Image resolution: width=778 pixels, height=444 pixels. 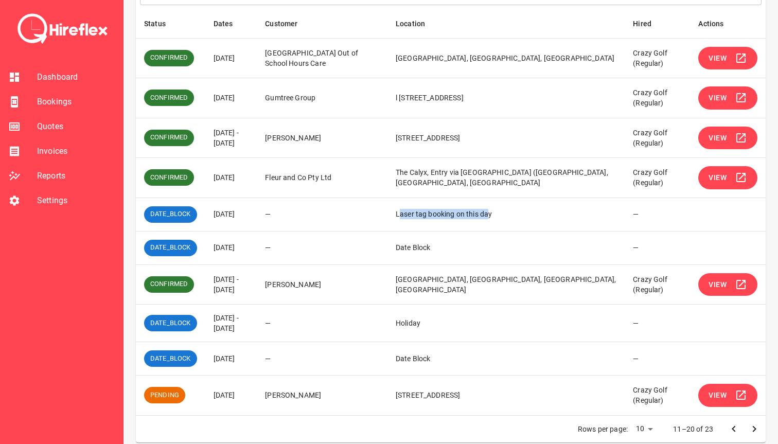 I want to click on span: PENDING, so click(x=165, y=395).